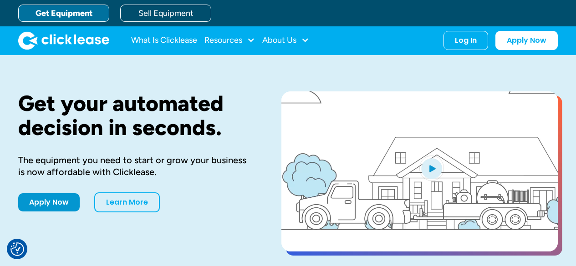  What do you see at coordinates (64, 40) in the screenshot?
I see `a: home` at bounding box center [64, 40].